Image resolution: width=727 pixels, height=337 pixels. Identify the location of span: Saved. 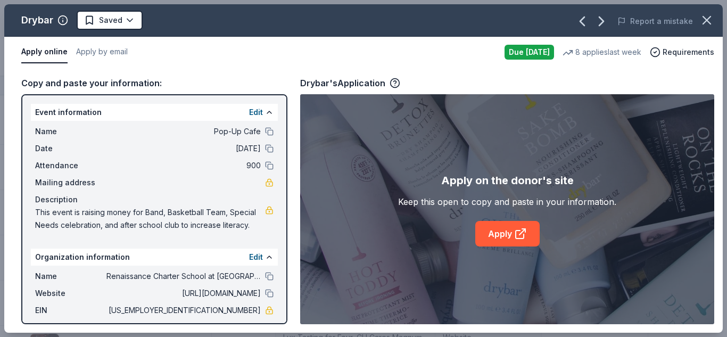
(111, 20).